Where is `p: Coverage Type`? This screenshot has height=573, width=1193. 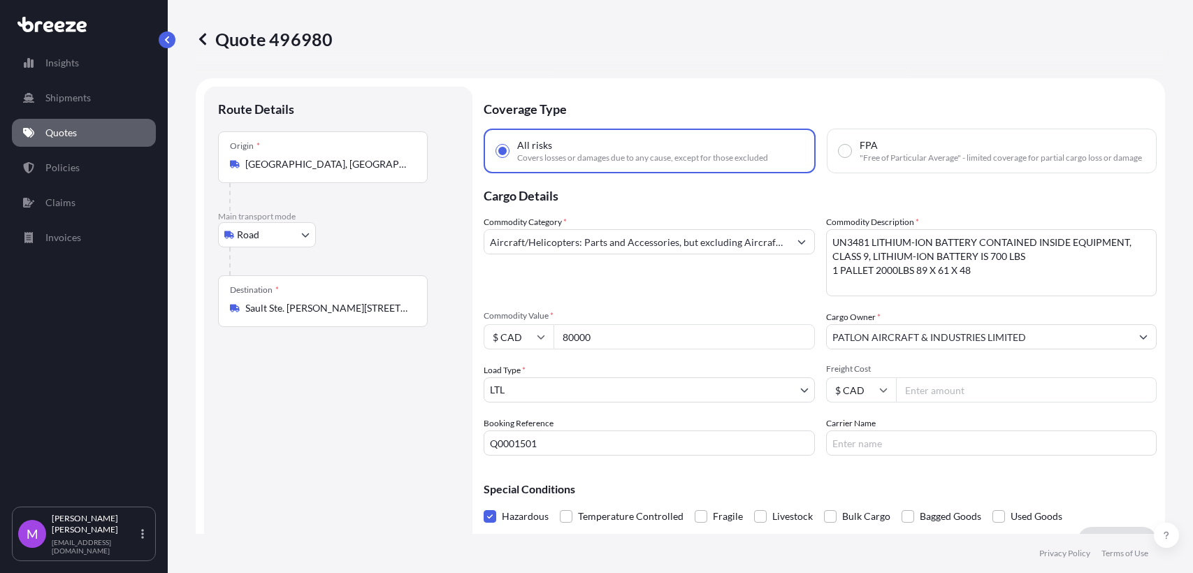 p: Coverage Type is located at coordinates (820, 108).